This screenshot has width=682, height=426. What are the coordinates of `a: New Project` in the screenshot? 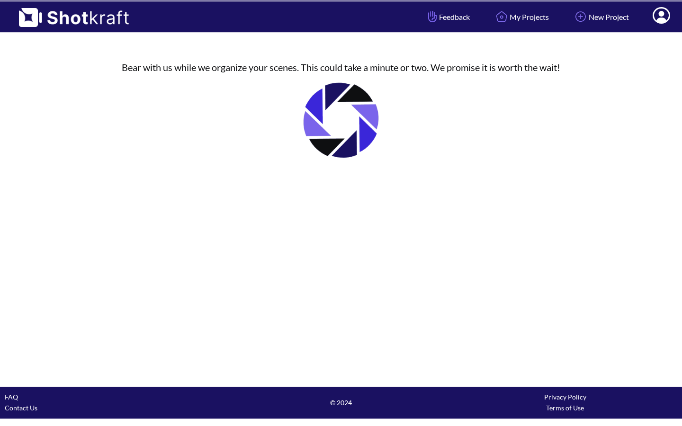 It's located at (600, 17).